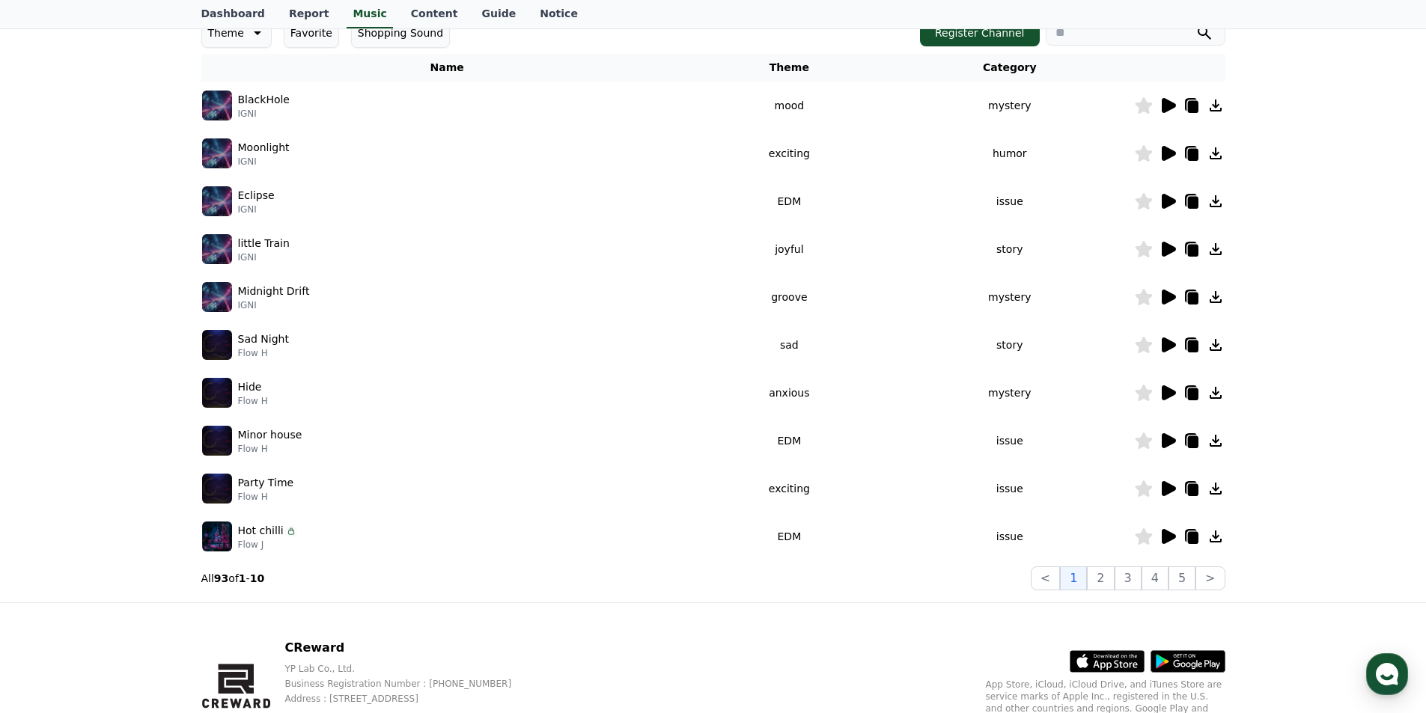  Describe the element at coordinates (311, 33) in the screenshot. I see `button: Favorite` at that location.